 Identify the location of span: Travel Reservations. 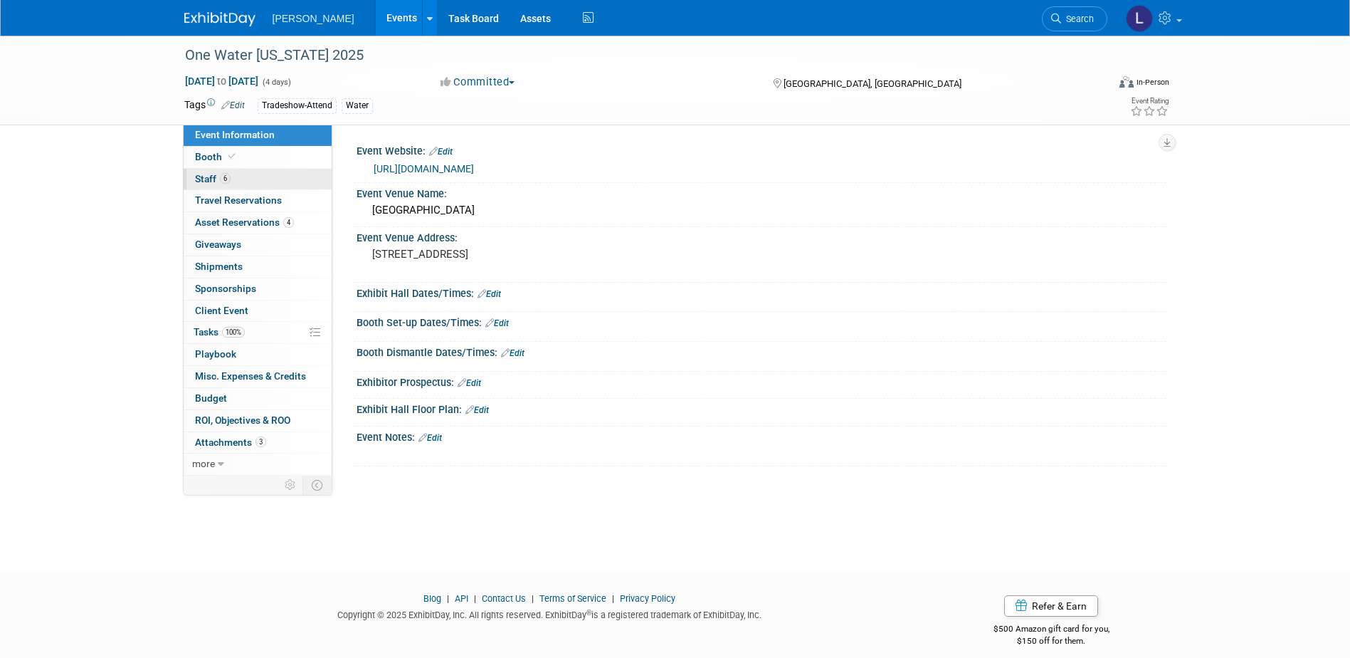
(238, 200).